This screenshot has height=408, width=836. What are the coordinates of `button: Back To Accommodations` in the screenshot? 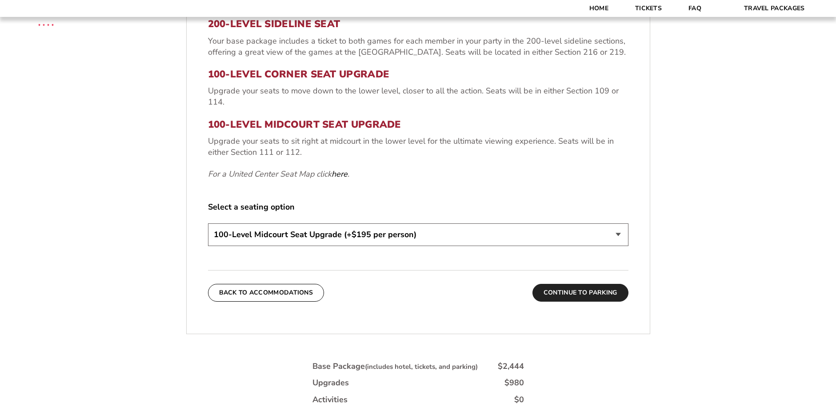 It's located at (266, 293).